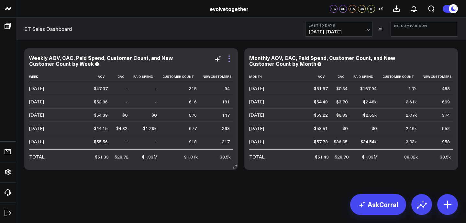 This screenshot has height=223, width=466. What do you see at coordinates (282, 76) in the screenshot?
I see `th: Month` at bounding box center [282, 76].